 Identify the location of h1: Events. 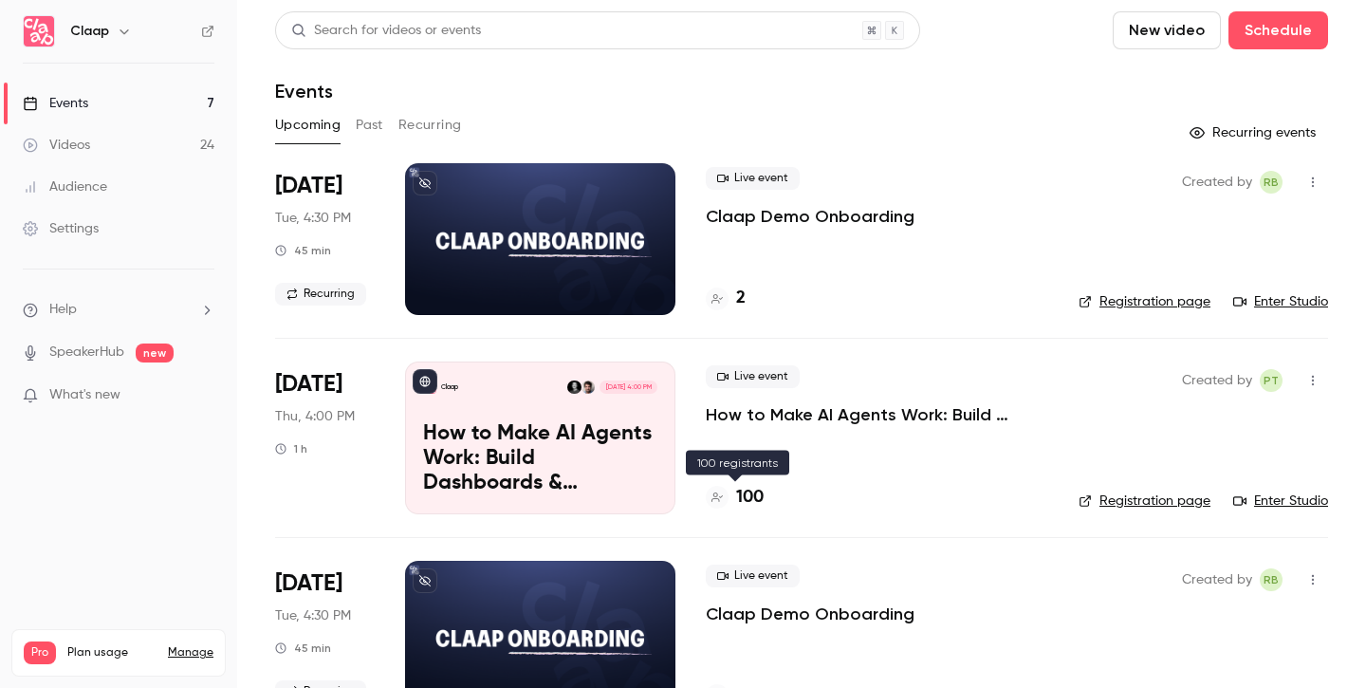
(304, 91).